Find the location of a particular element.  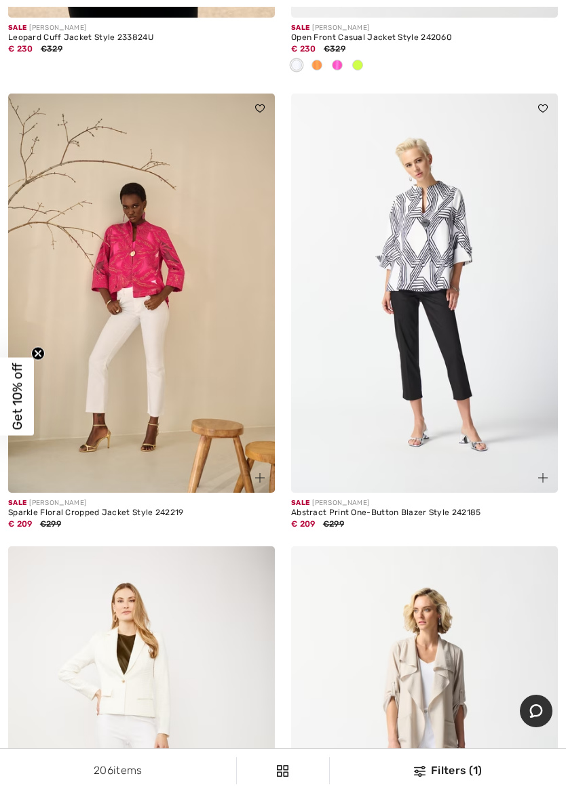

a: Abstract Print One-Button Blazer Style 242185. Vanilla/Black is located at coordinates (424, 294).